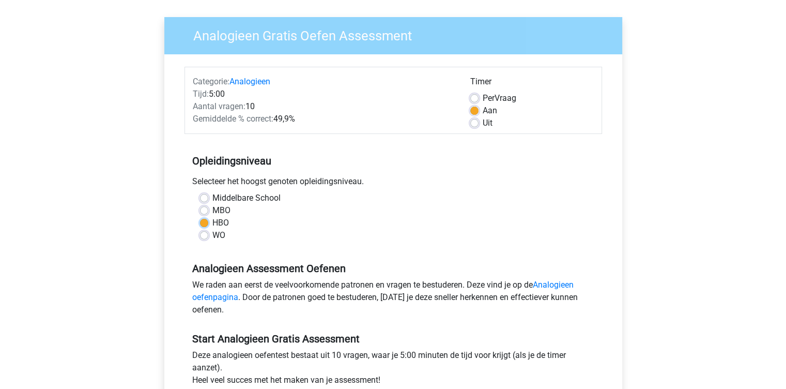 The width and height of the screenshot is (786, 389). Describe the element at coordinates (233, 118) in the screenshot. I see `span: Gemiddelde % correct:` at that location.